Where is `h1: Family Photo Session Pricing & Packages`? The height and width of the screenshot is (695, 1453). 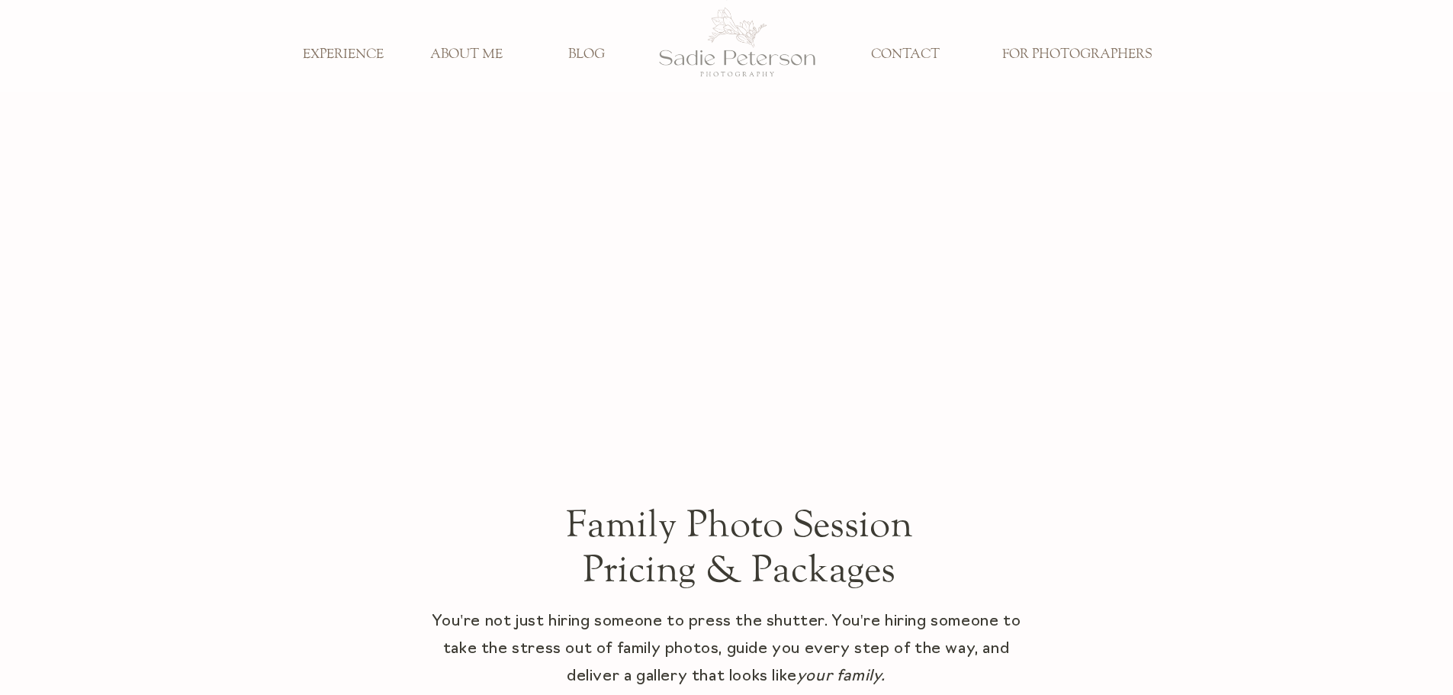
h1: Family Photo Session Pricing & Packages is located at coordinates (739, 517).